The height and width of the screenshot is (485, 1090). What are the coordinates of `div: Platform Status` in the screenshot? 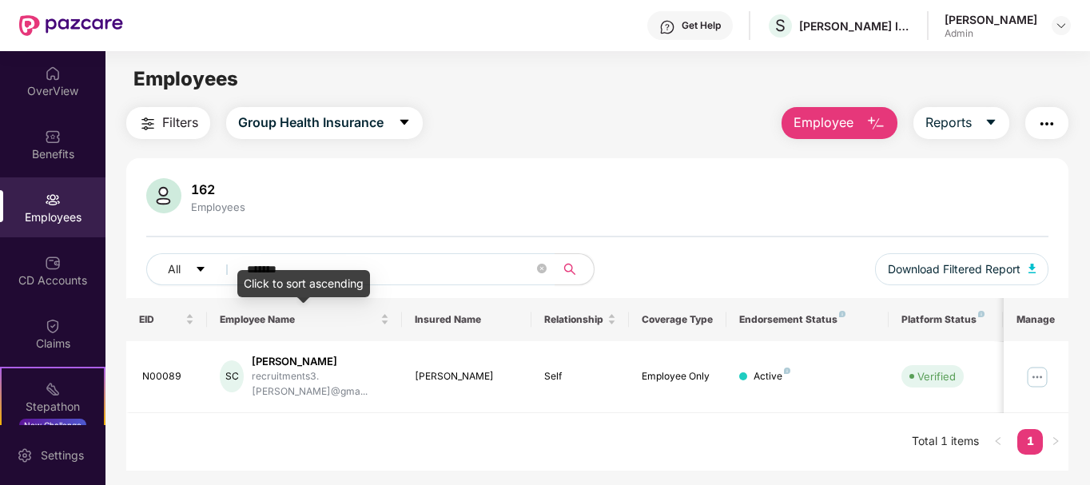 It's located at (946, 320).